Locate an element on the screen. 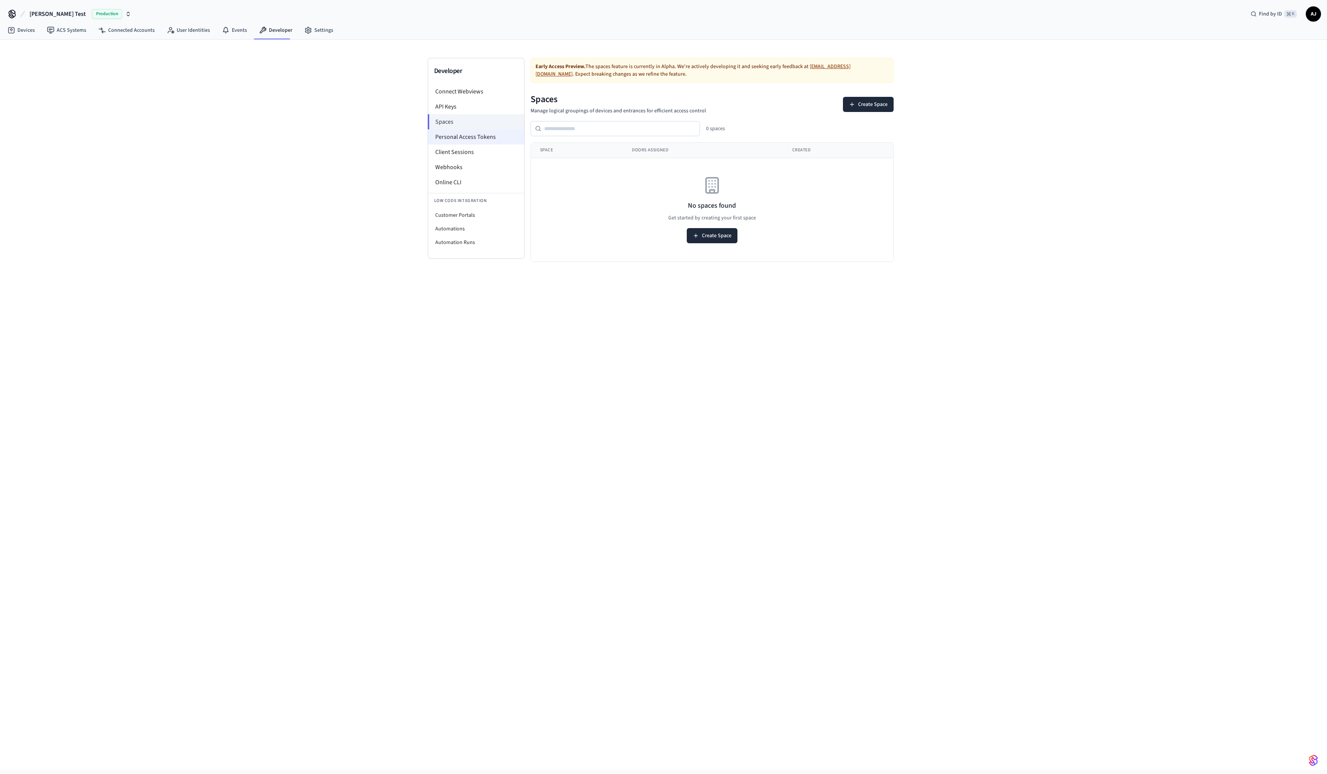 The width and height of the screenshot is (1327, 774). a: Devices is located at coordinates (21, 30).